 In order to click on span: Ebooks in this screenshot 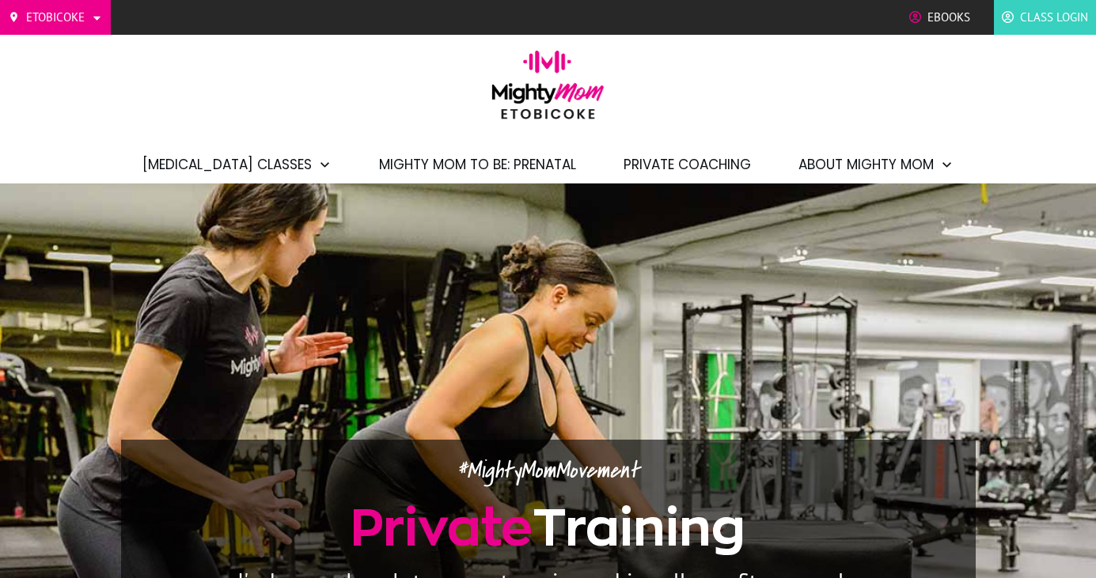, I will do `click(948, 17)`.